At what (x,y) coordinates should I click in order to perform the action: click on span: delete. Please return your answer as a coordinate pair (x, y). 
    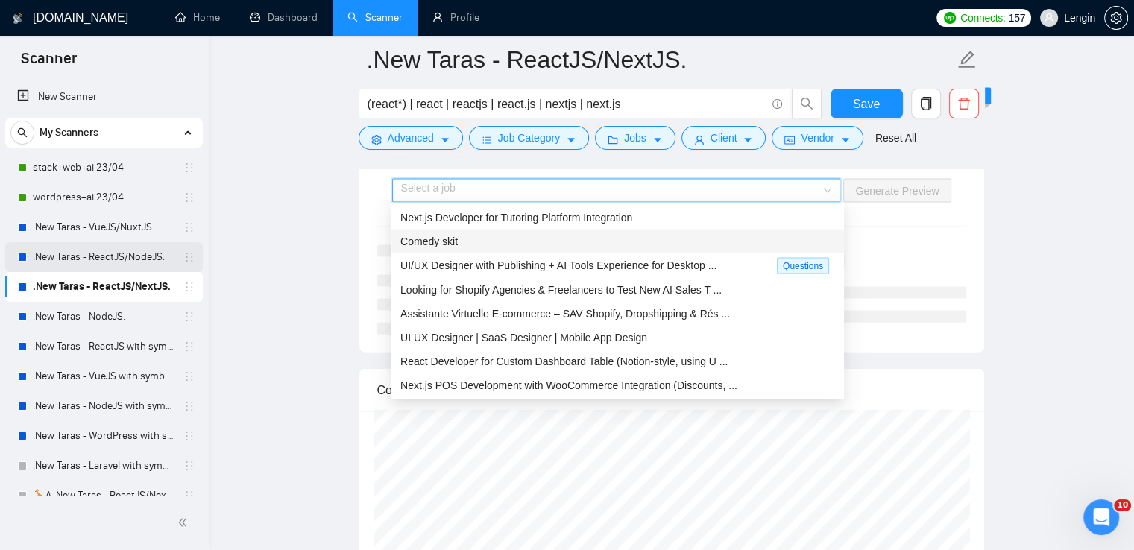
    Looking at the image, I should click on (964, 104).